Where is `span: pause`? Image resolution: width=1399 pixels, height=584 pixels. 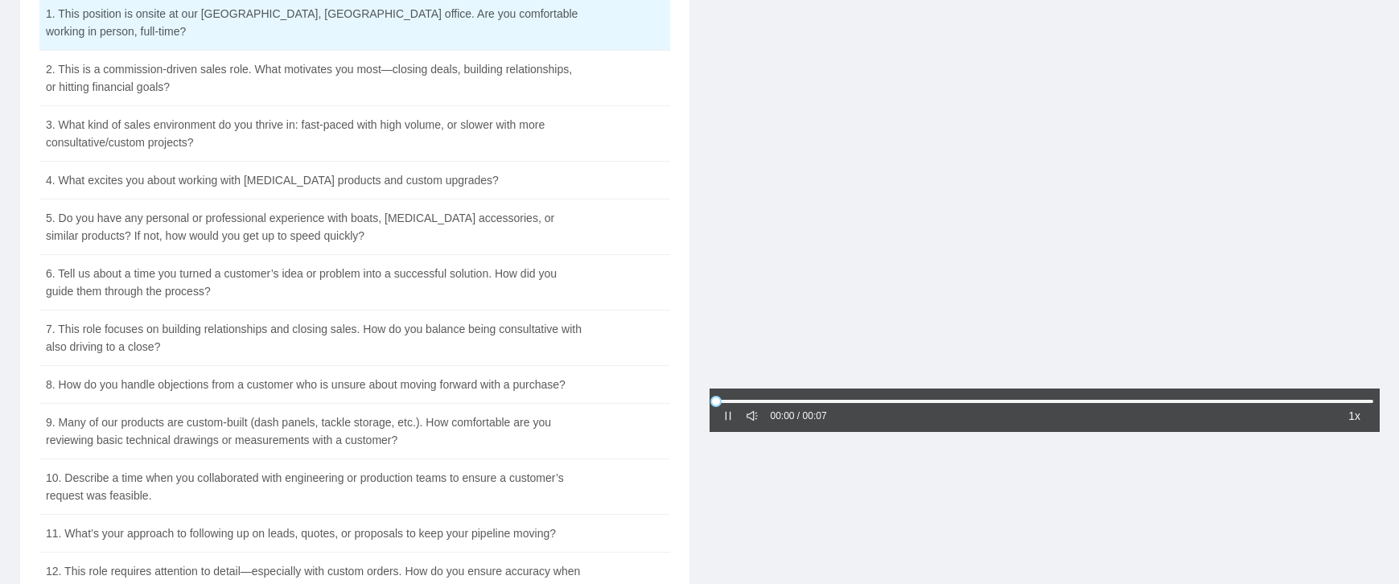 span: pause is located at coordinates (728, 416).